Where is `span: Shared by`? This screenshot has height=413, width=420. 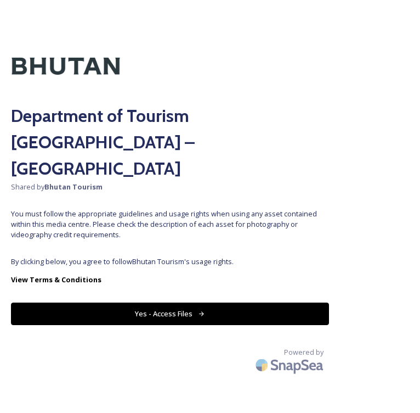
span: Shared by is located at coordinates (170, 187).